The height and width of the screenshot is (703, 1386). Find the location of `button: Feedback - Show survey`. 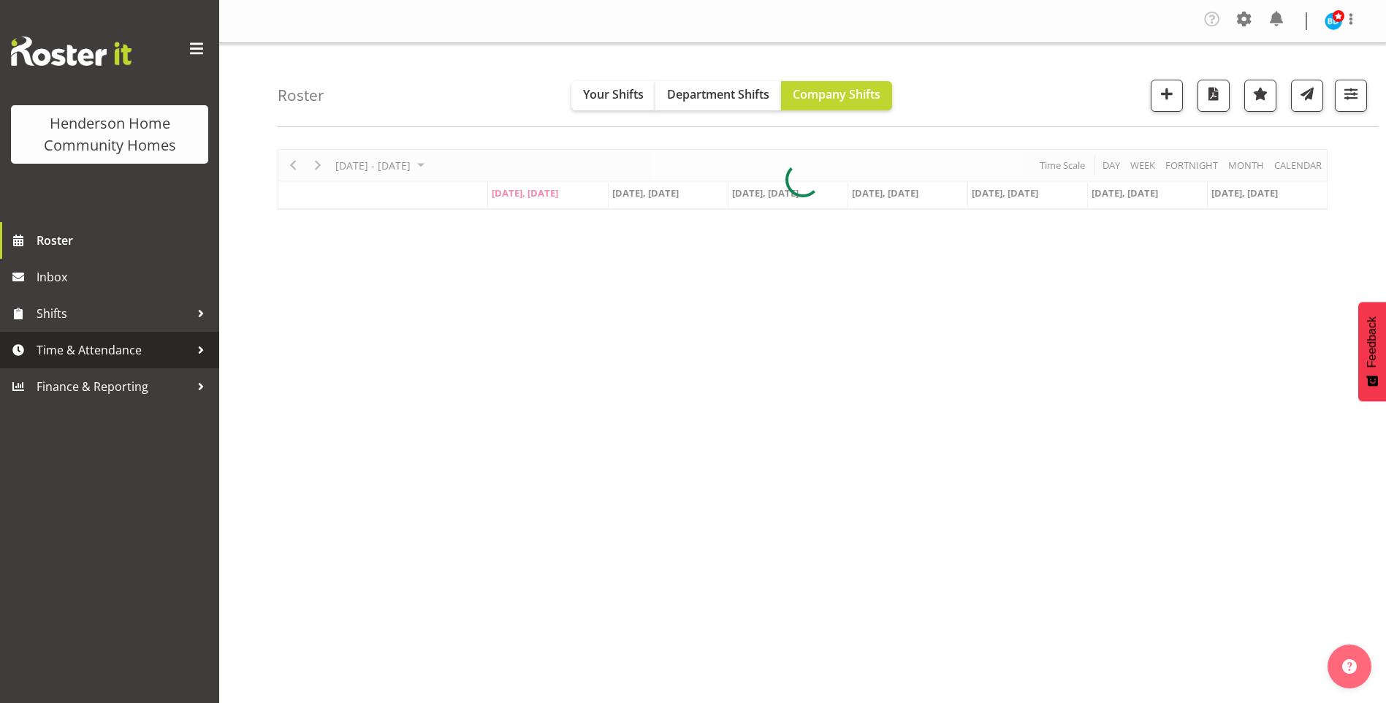

button: Feedback - Show survey is located at coordinates (1372, 351).